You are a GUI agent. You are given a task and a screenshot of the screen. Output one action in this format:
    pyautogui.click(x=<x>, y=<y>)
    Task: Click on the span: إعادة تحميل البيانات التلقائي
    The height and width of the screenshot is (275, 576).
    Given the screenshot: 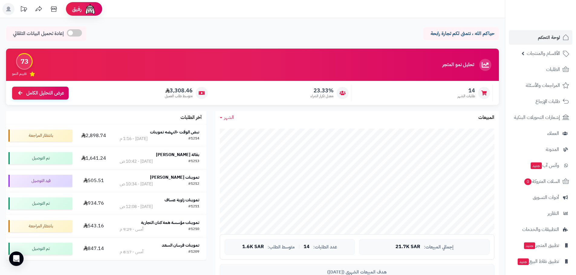 What is the action you would take?
    pyautogui.click(x=38, y=34)
    